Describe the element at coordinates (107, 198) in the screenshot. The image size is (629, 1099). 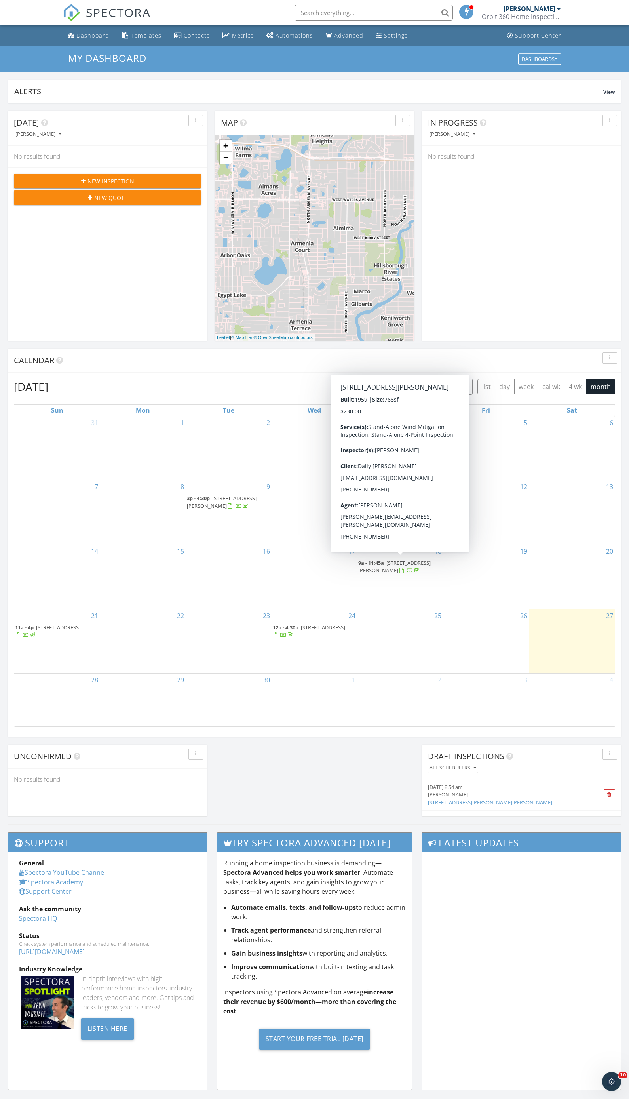
I see `button: New Quote` at that location.